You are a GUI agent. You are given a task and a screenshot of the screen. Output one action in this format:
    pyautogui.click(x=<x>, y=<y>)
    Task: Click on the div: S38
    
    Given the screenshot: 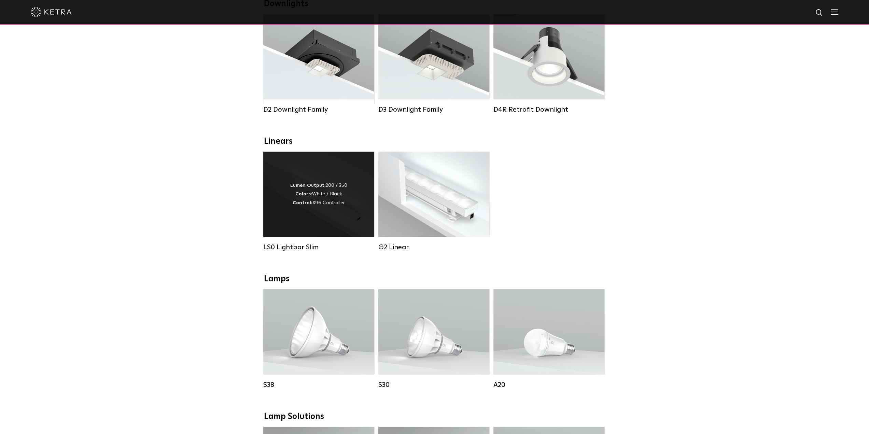 What is the action you would take?
    pyautogui.click(x=318, y=385)
    